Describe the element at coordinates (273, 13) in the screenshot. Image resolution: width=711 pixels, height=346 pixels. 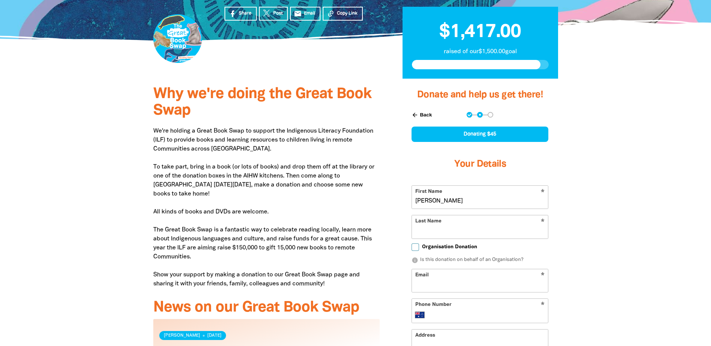
I see `a: Post` at that location.